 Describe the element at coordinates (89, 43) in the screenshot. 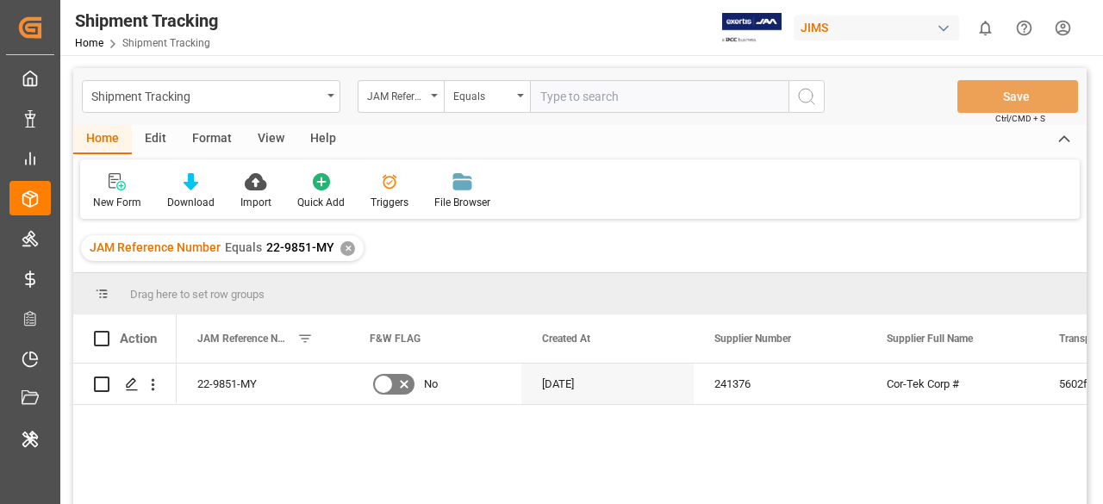

I see `a: Home` at that location.